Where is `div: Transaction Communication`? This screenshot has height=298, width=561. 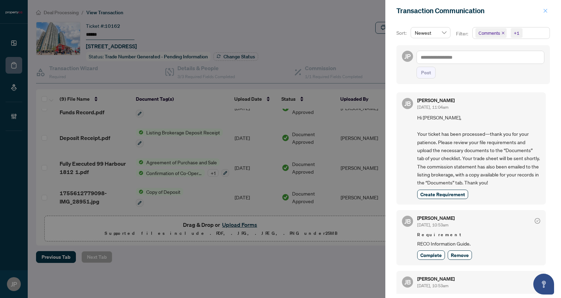 div: Transaction Communication is located at coordinates (469, 11).